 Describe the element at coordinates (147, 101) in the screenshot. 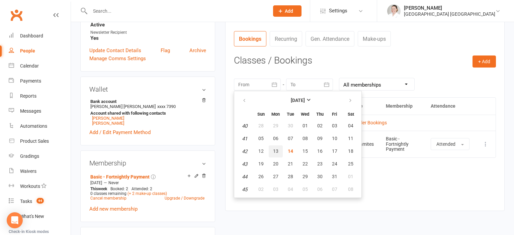

I see `strong: Bank account` at that location.